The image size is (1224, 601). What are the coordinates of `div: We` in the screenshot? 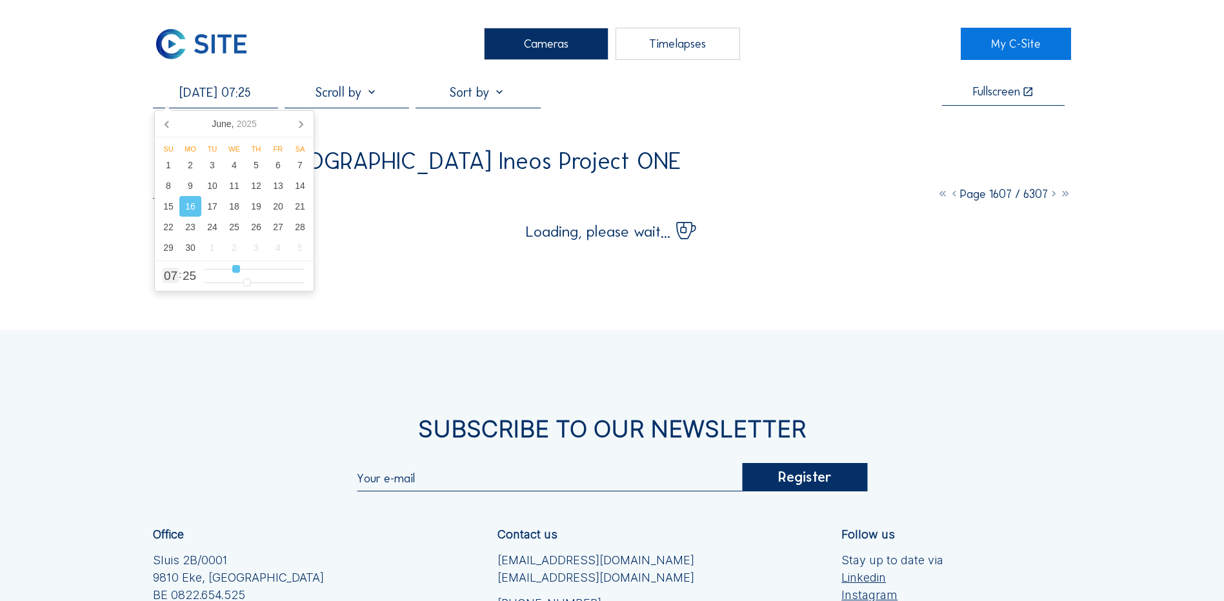 It's located at (234, 149).